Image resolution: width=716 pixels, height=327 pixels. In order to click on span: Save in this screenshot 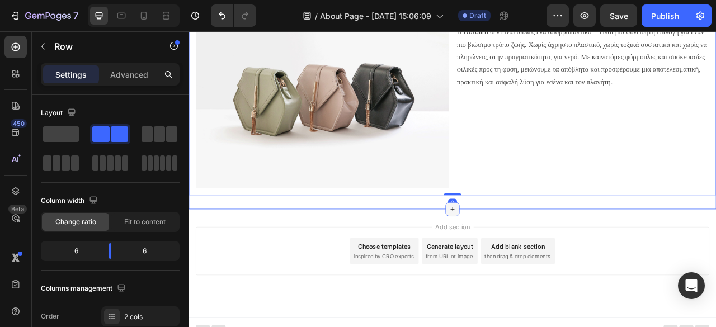, I will do `click(619, 16)`.